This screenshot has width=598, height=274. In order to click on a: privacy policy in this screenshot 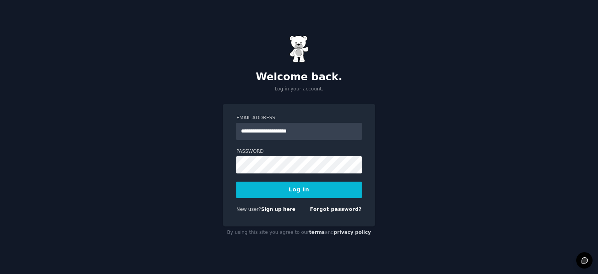, I will do `click(352, 232)`.